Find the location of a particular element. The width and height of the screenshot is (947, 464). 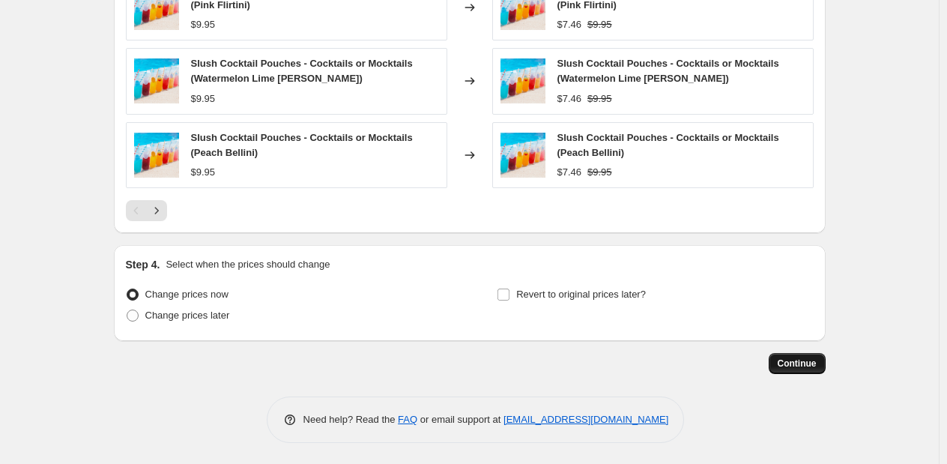

a: FAQ is located at coordinates (408, 419).